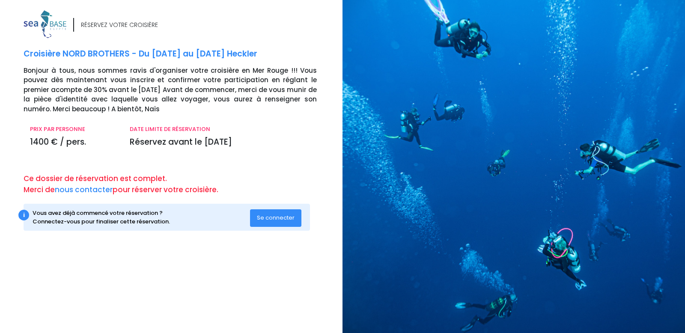 This screenshot has height=333, width=685. What do you see at coordinates (276, 218) in the screenshot?
I see `button: Se connecter` at bounding box center [276, 218].